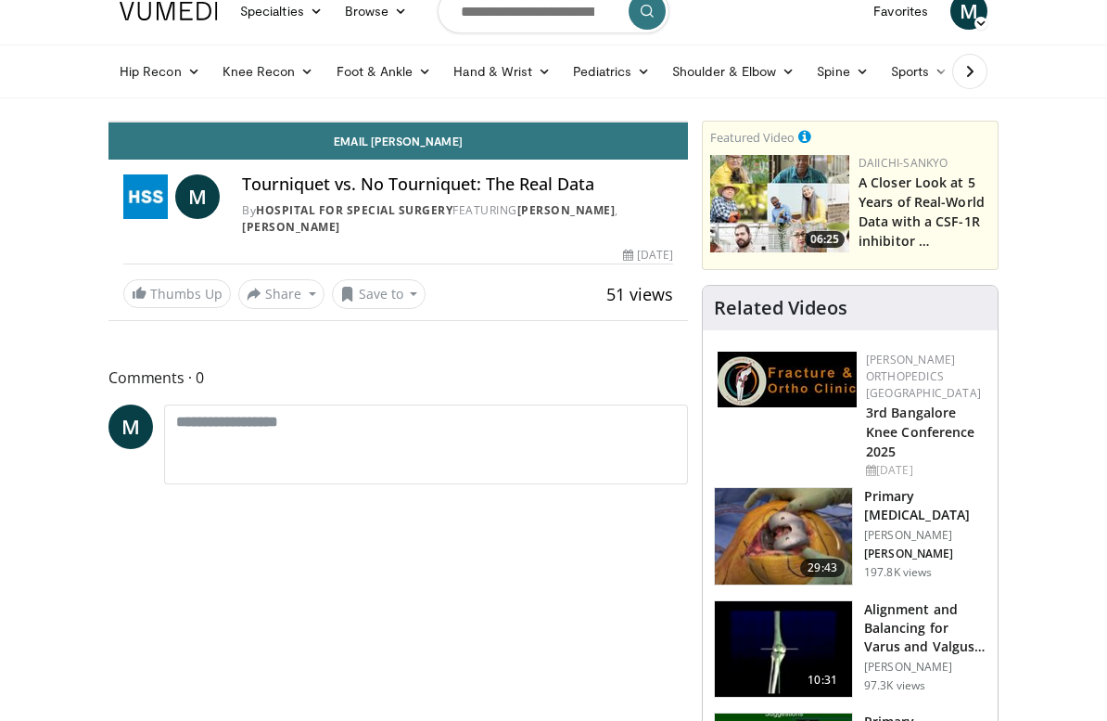 This screenshot has height=721, width=1107. Describe the element at coordinates (920, 71) in the screenshot. I see `a: Sports` at that location.